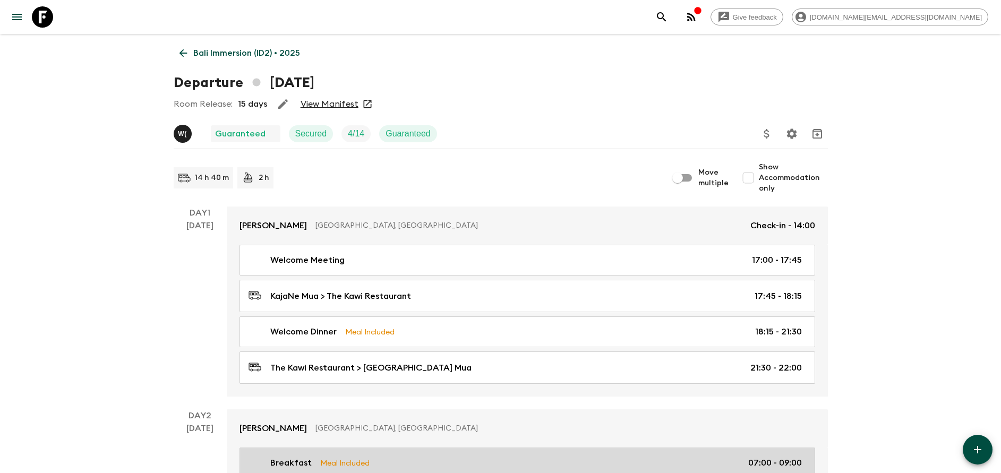  I want to click on a: View Manifest, so click(329, 104).